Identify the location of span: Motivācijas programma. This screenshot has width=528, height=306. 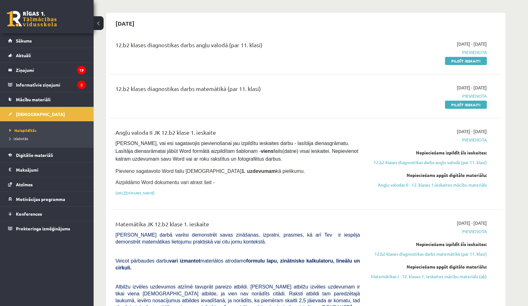
(41, 199).